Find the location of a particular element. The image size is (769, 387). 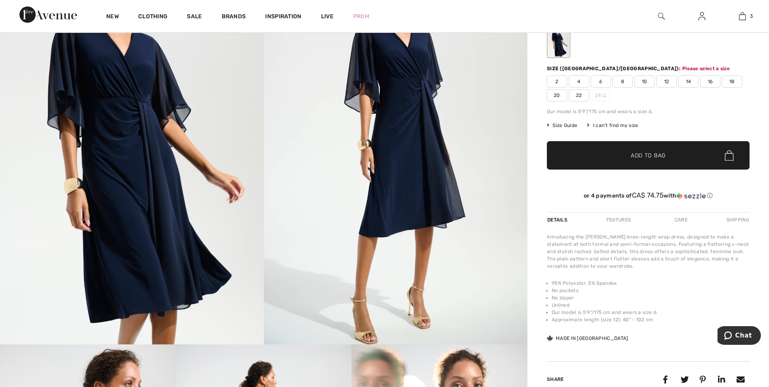

div: Our model is 5'9"/175 cm and wears a size 6. is located at coordinates (648, 111).